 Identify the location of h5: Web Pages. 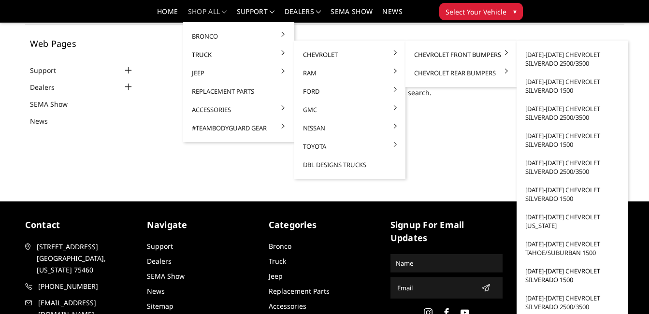
(82, 43).